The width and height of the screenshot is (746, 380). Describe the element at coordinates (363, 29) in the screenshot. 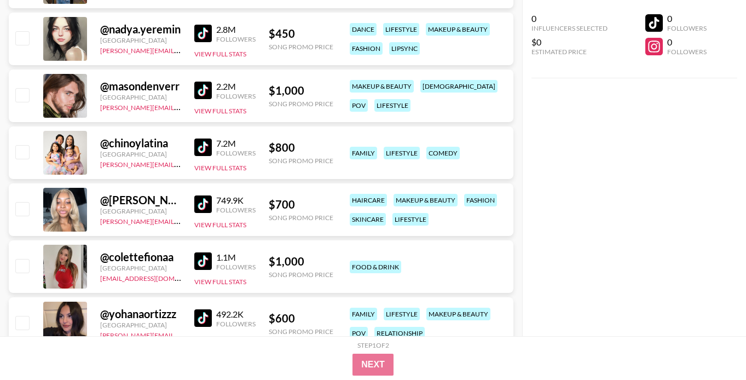

I see `div: dance` at that location.